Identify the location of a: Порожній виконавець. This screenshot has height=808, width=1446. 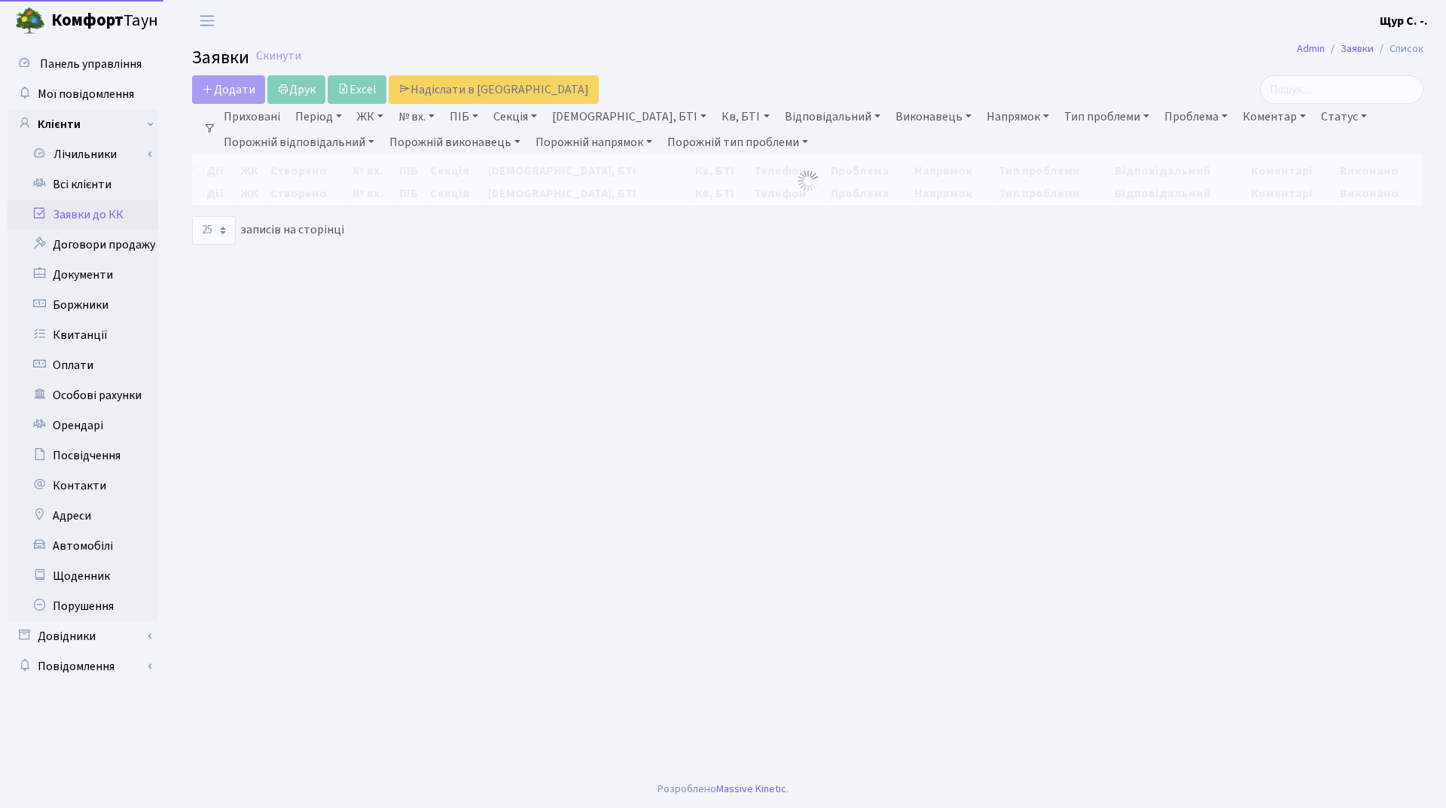
(455, 142).